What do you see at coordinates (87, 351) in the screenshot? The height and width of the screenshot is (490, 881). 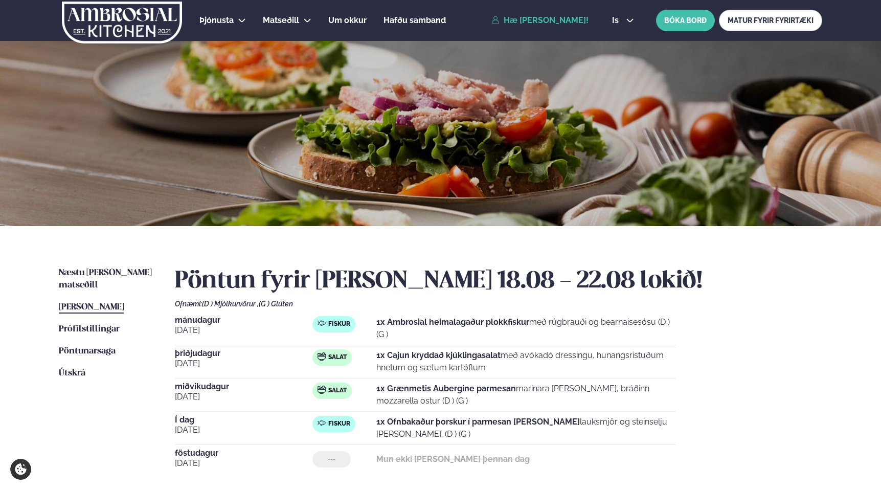 I see `a: Pöntunarsaga` at bounding box center [87, 351].